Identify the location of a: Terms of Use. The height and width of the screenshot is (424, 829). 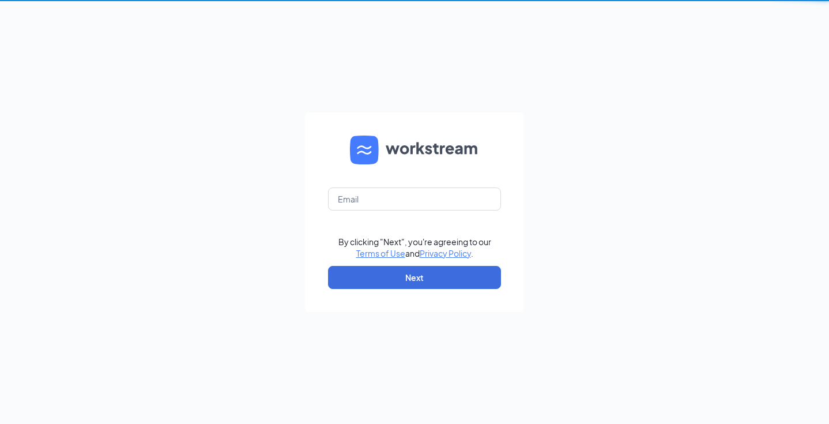
(380, 253).